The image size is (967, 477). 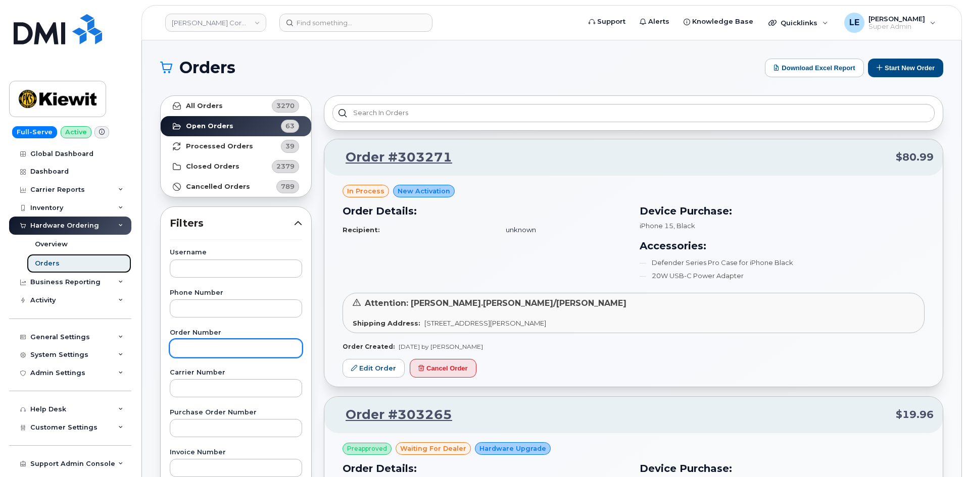 I want to click on a: Order #303265, so click(x=392, y=415).